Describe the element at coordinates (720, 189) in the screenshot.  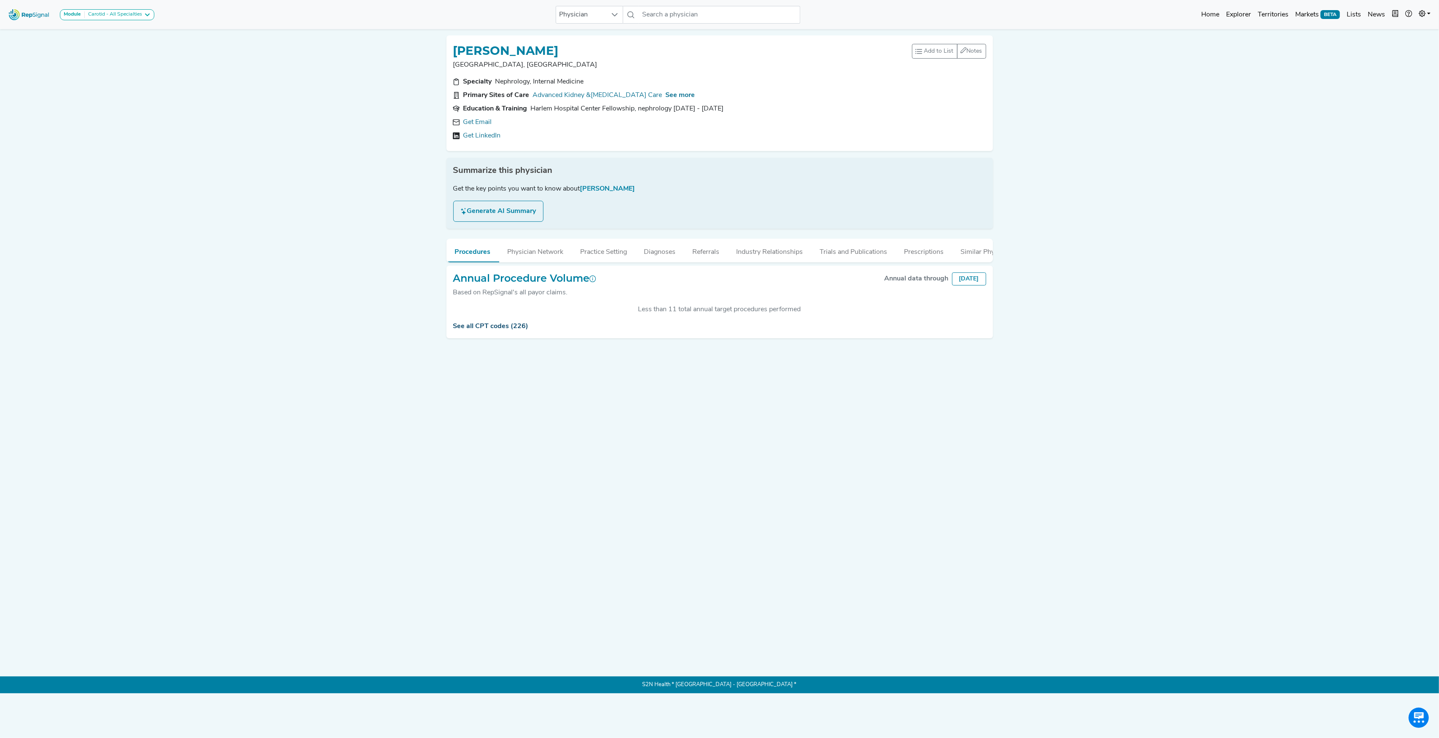
I see `div: Get the key points you want to know about` at that location.